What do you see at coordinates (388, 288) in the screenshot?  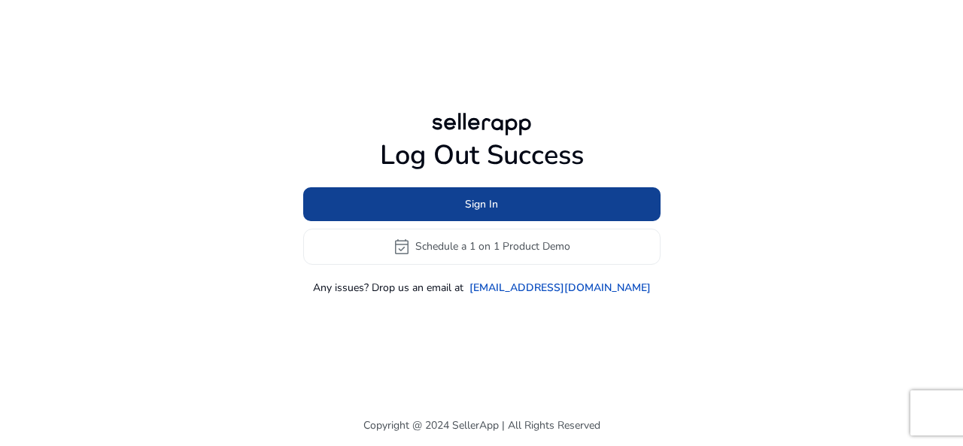 I see `p: Any issues? Drop us an email at` at bounding box center [388, 288].